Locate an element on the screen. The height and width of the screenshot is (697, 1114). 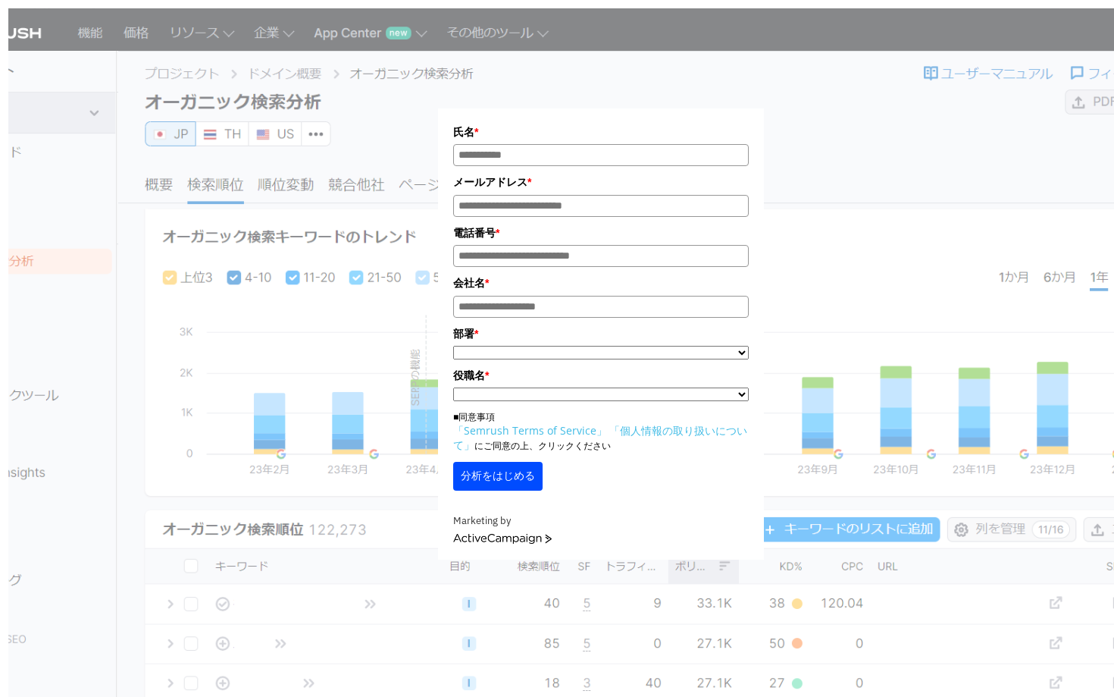
div: Marketing by is located at coordinates (601, 521).